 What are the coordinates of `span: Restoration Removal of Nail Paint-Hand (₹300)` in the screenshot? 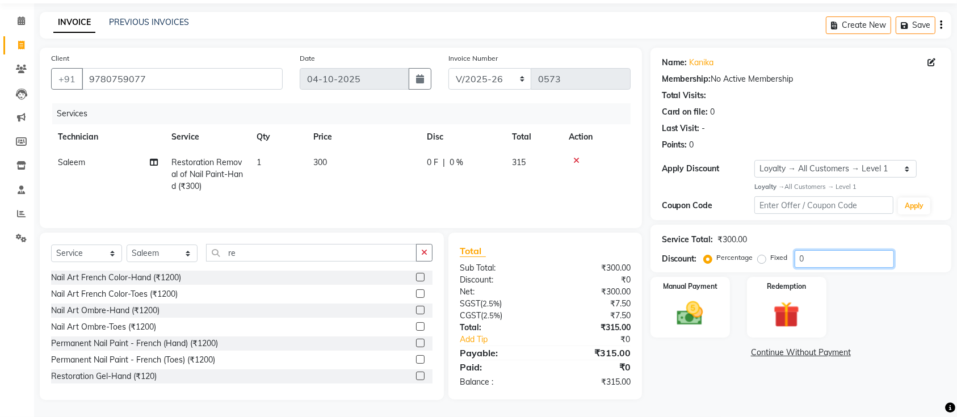 It's located at (207, 174).